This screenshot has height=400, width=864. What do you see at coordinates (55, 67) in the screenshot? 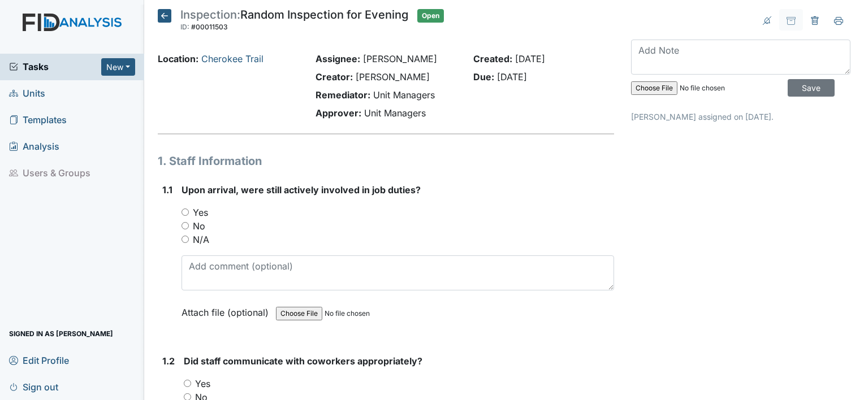
I see `span: Tasks` at bounding box center [55, 67].